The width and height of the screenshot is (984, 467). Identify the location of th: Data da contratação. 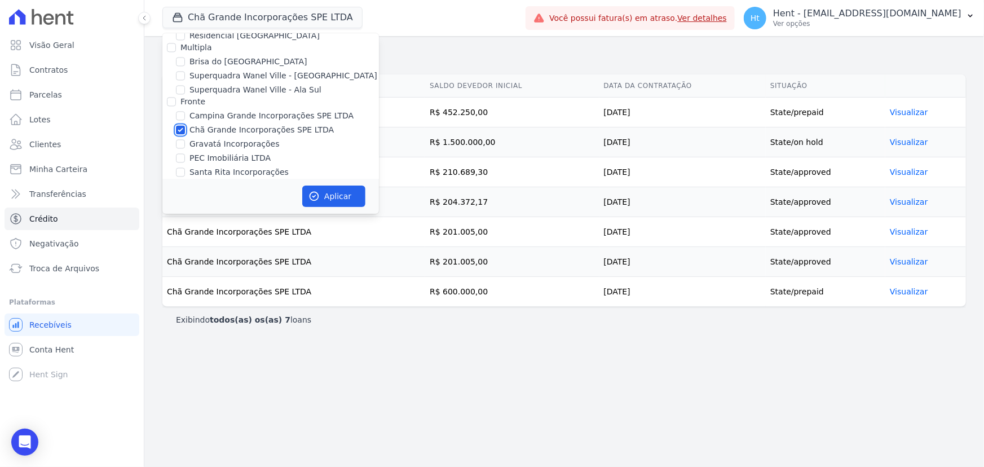
(683, 86).